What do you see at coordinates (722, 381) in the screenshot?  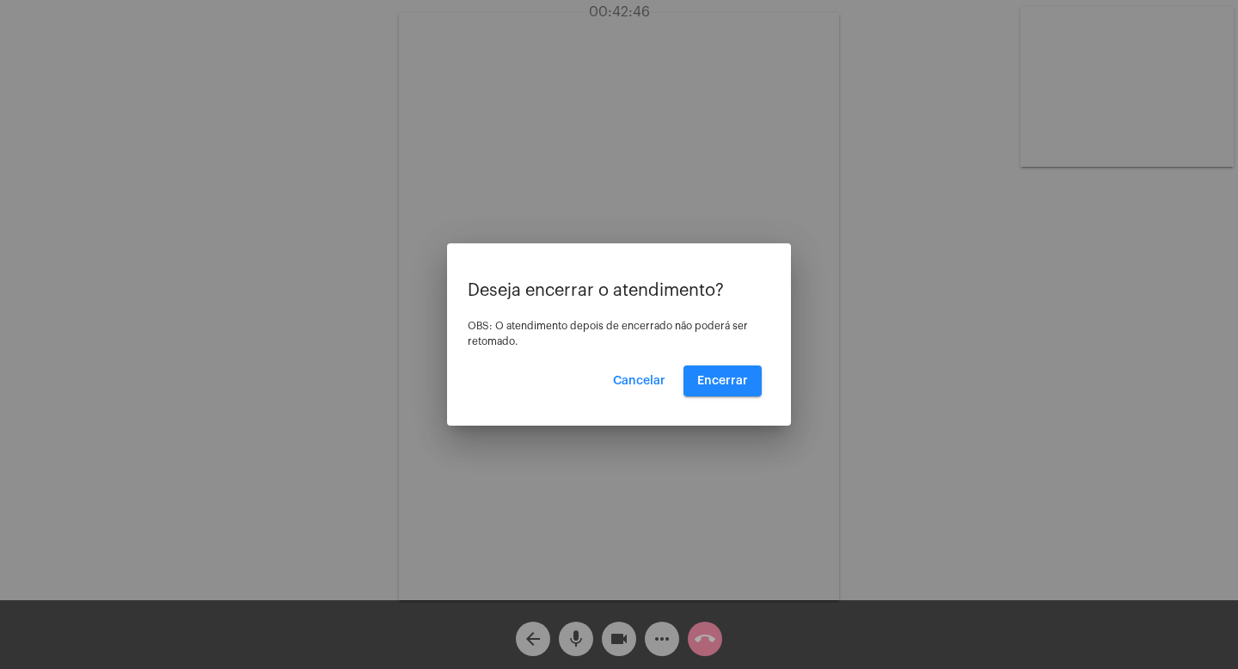 I see `button: Encerrar` at bounding box center [722, 381].